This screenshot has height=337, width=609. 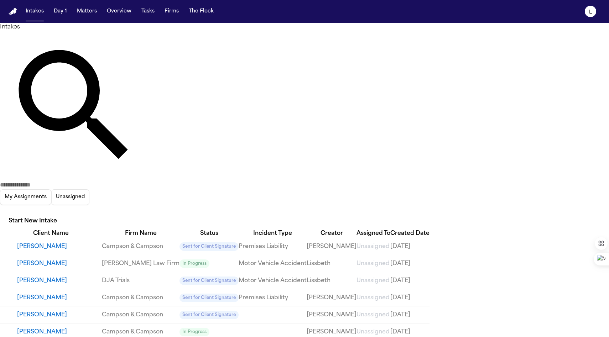 What do you see at coordinates (35, 11) in the screenshot?
I see `button: Intakes` at bounding box center [35, 11].